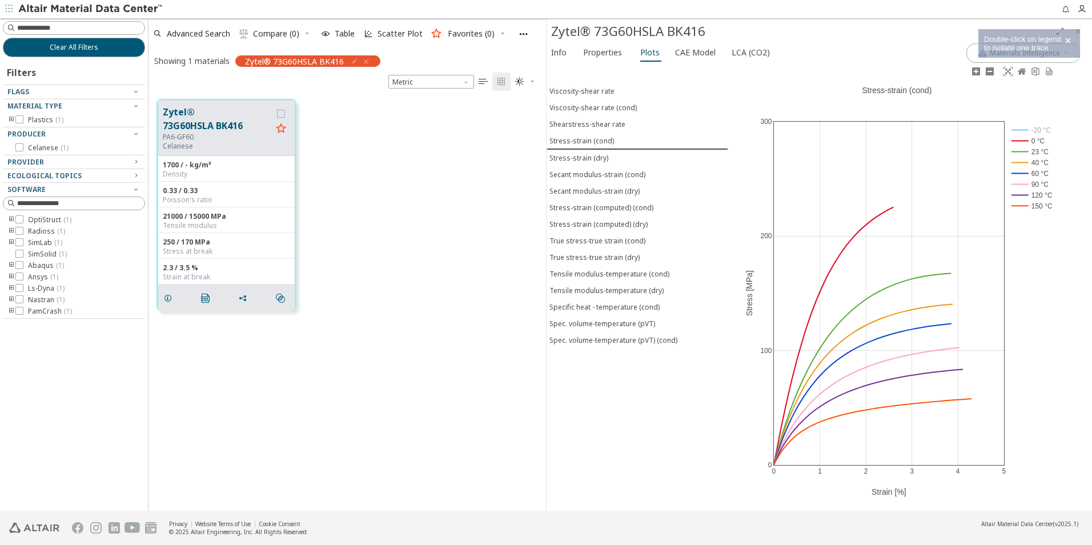 The height and width of the screenshot is (545, 1092). I want to click on div: Viscosity-shear rate, so click(582, 91).